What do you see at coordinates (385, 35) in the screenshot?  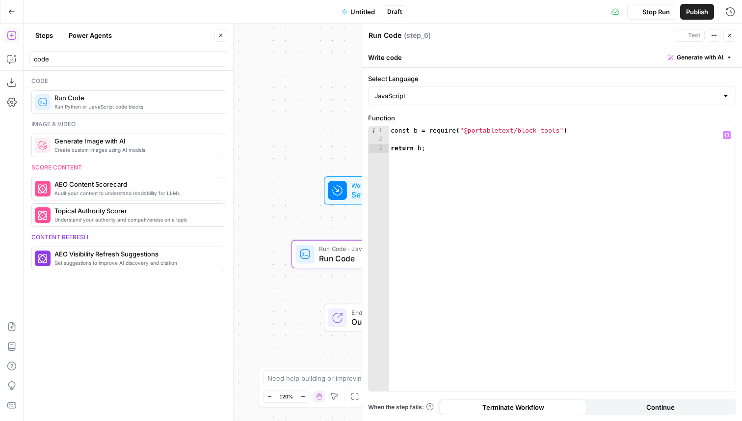 I see `textarea: Run Code` at bounding box center [385, 35].